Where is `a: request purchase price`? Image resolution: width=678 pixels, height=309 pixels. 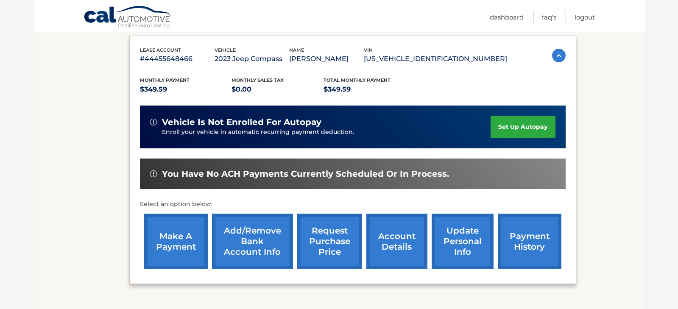
a: request purchase price is located at coordinates (329, 241).